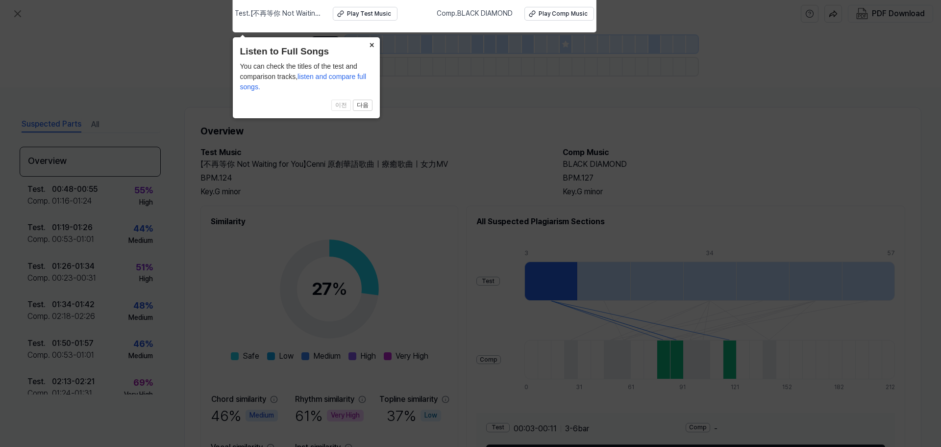  What do you see at coordinates (559, 14) in the screenshot?
I see `a: Play Comp Music` at bounding box center [559, 14].